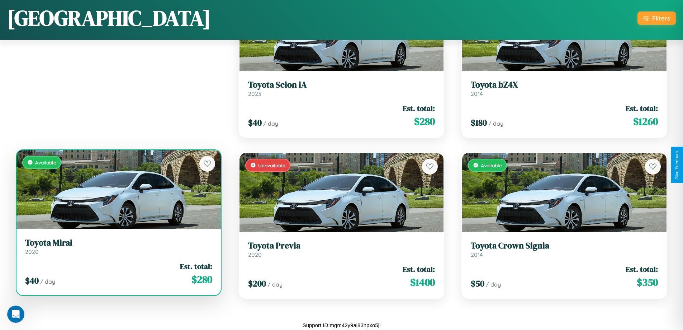  Describe the element at coordinates (272, 165) in the screenshot. I see `span: Unavailable` at that location.